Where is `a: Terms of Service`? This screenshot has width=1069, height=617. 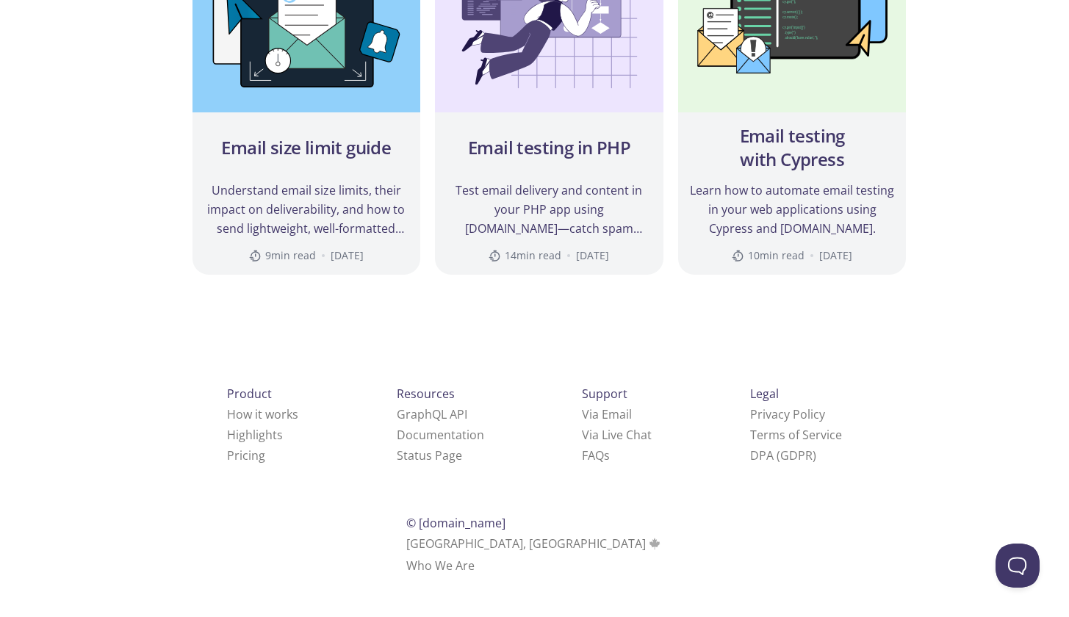 a: Terms of Service is located at coordinates (796, 435).